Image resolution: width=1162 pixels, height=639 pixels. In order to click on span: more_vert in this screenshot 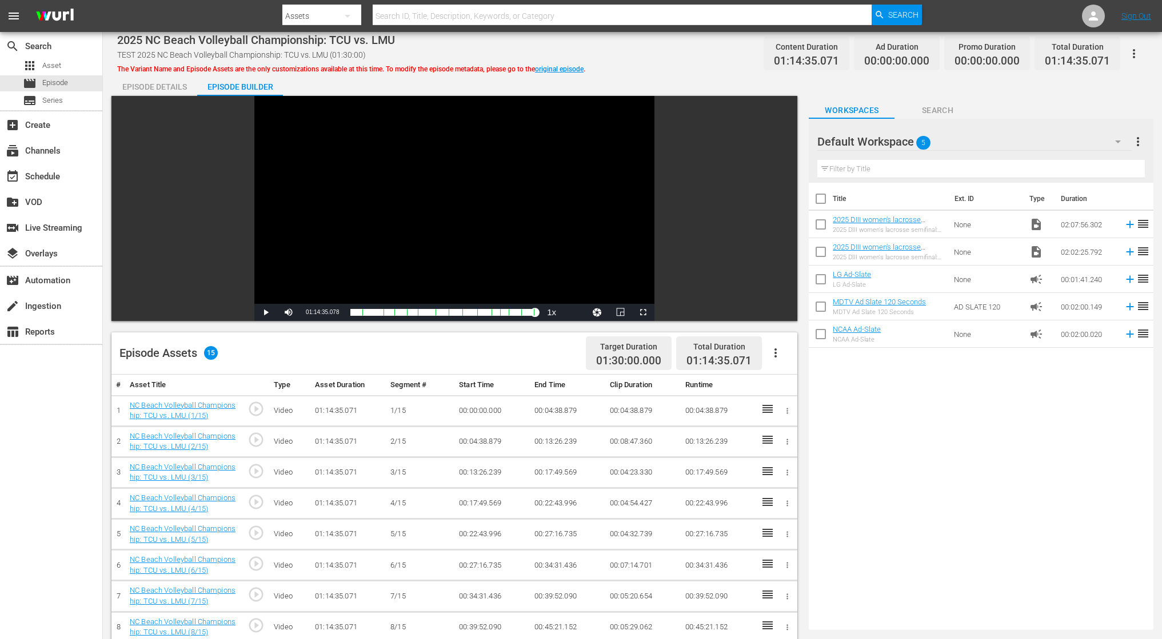, I will do `click(1138, 142)`.